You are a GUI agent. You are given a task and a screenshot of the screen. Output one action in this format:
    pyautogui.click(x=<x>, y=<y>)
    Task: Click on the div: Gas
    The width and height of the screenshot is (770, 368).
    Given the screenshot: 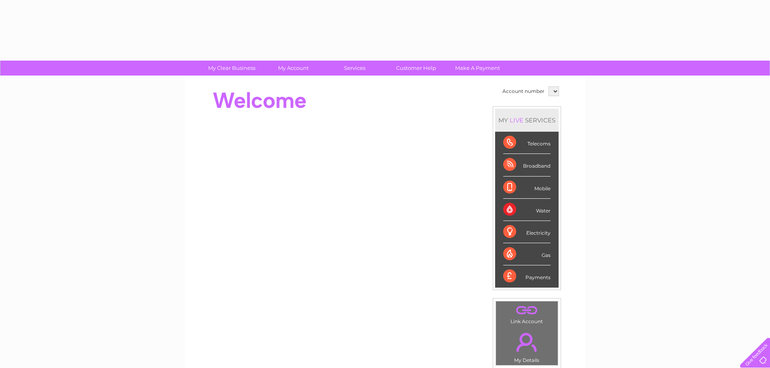 What is the action you would take?
    pyautogui.click(x=526, y=254)
    